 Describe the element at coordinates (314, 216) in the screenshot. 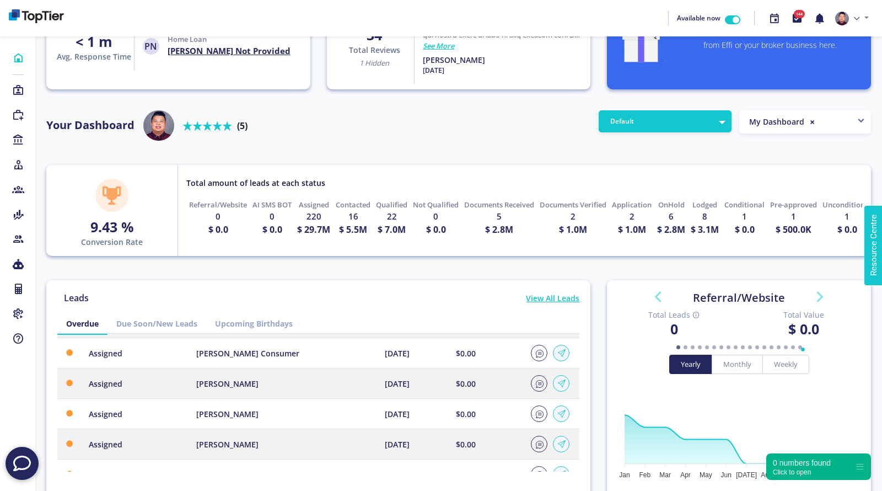

I see `h5: 220` at that location.